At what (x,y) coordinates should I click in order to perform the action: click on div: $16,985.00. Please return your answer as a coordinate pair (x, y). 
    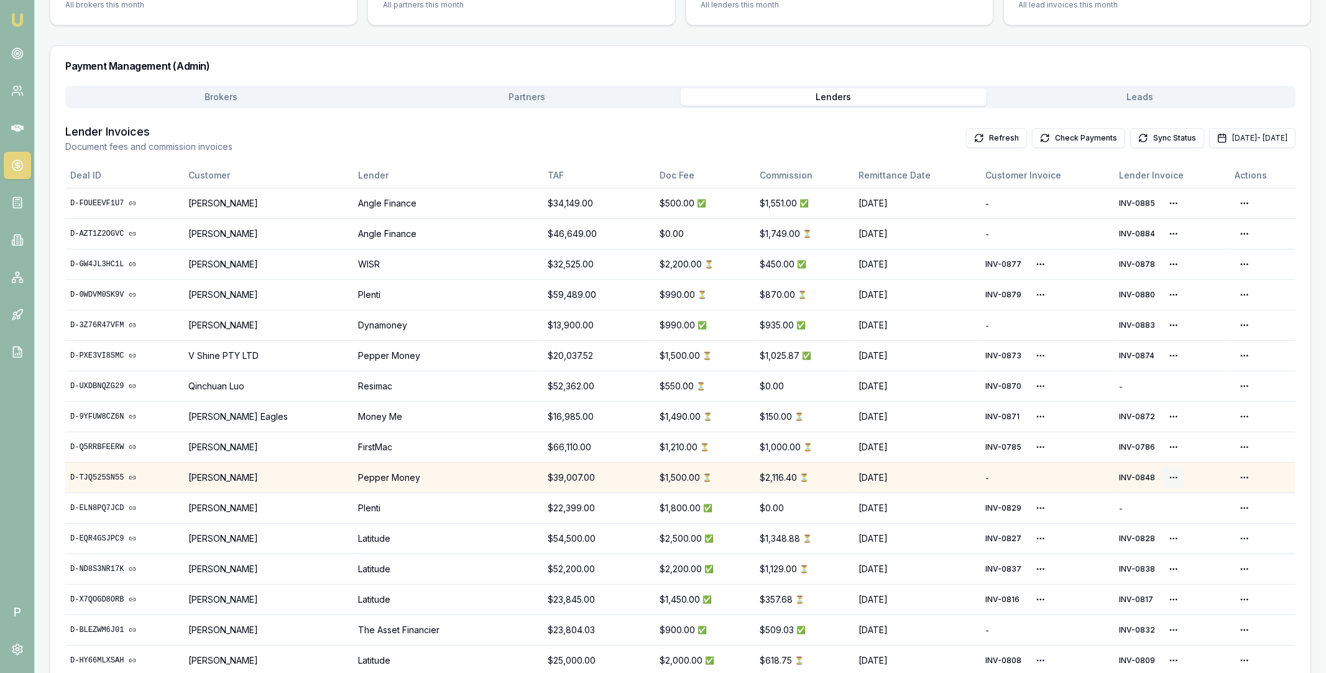
    Looking at the image, I should click on (599, 417).